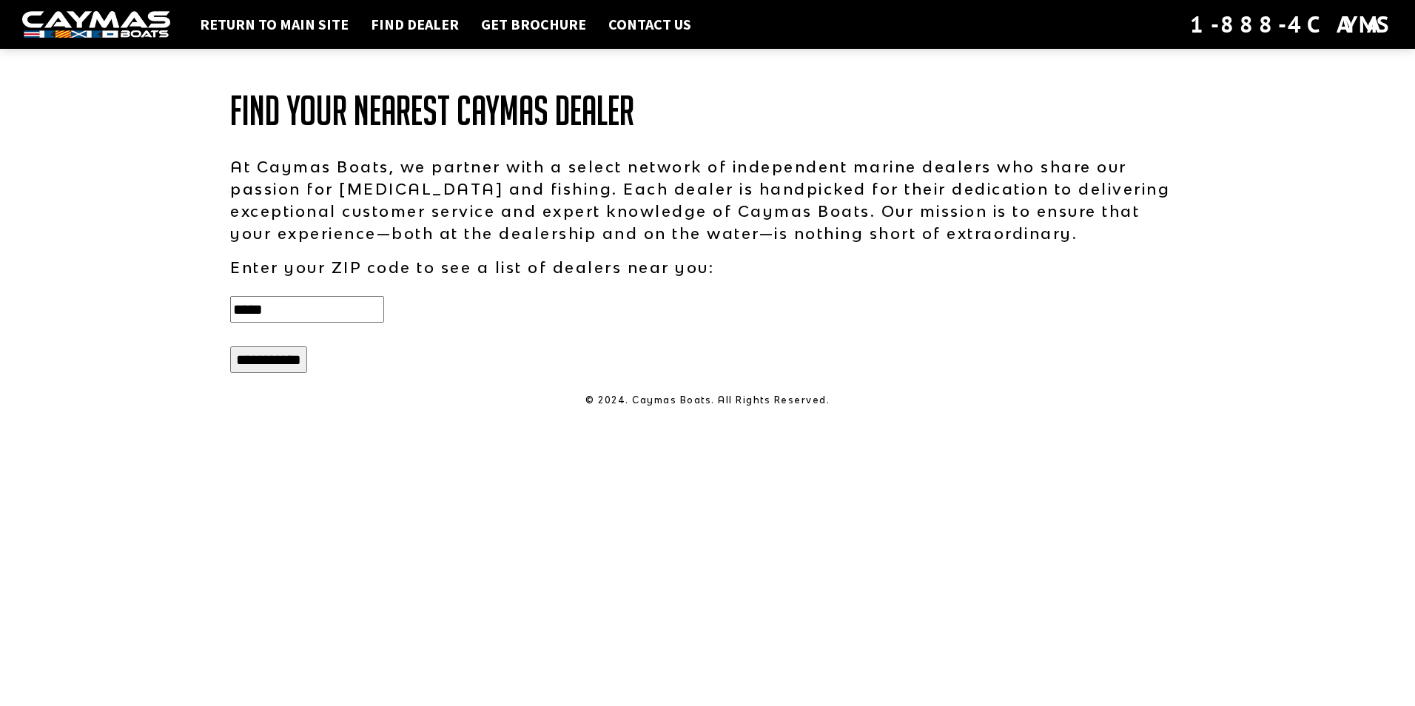 The width and height of the screenshot is (1415, 706). What do you see at coordinates (96, 24) in the screenshot?
I see `img: white-logo-c9c8dbefe5ff5ceceb0f0178aa75bf4bb51f6bca0971e226c86eb53dfe498488.png` at bounding box center [96, 24].